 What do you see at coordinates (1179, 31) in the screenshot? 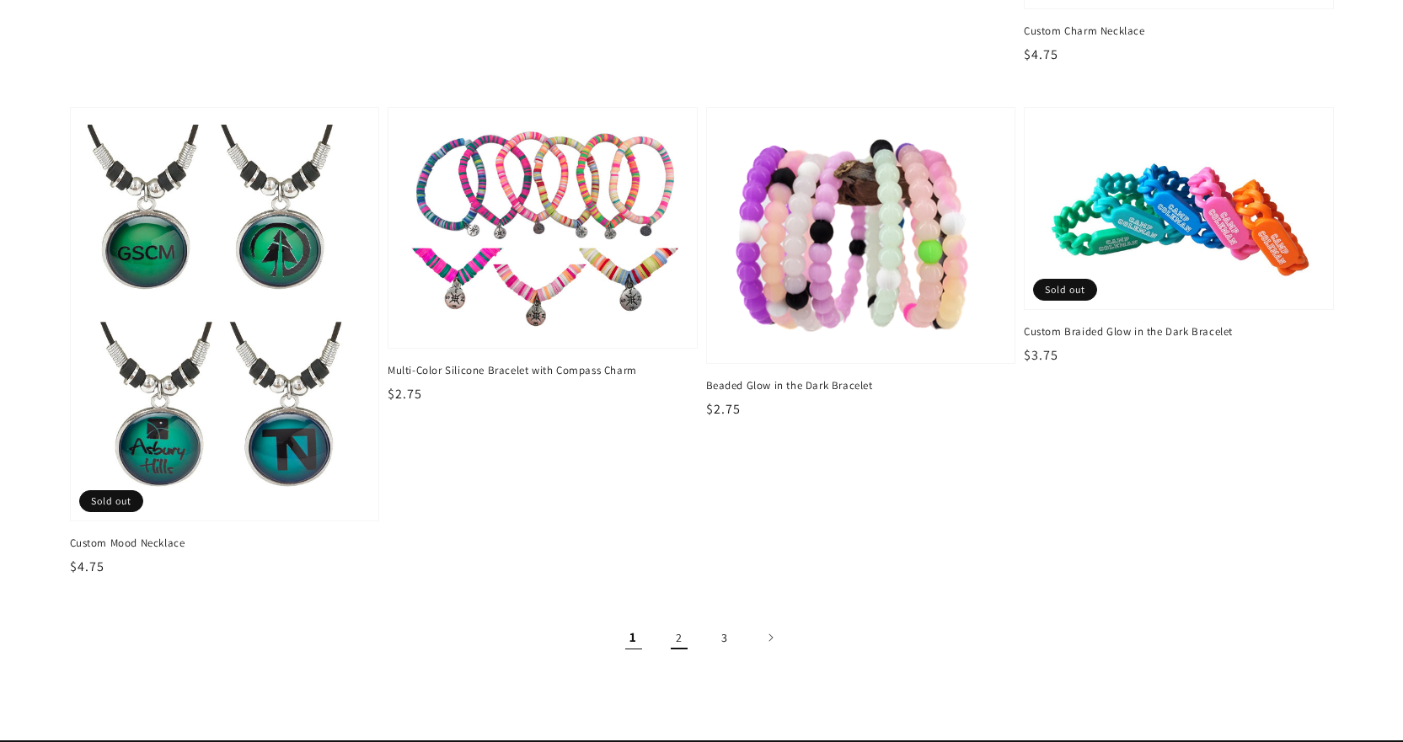
I see `span: Custom Charm Necklace` at bounding box center [1179, 31].